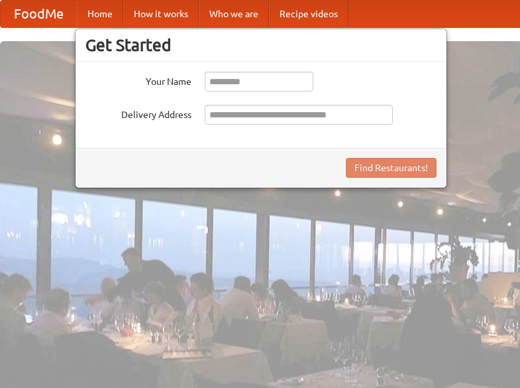  What do you see at coordinates (261, 45) in the screenshot?
I see `h3: Get Started` at bounding box center [261, 45].